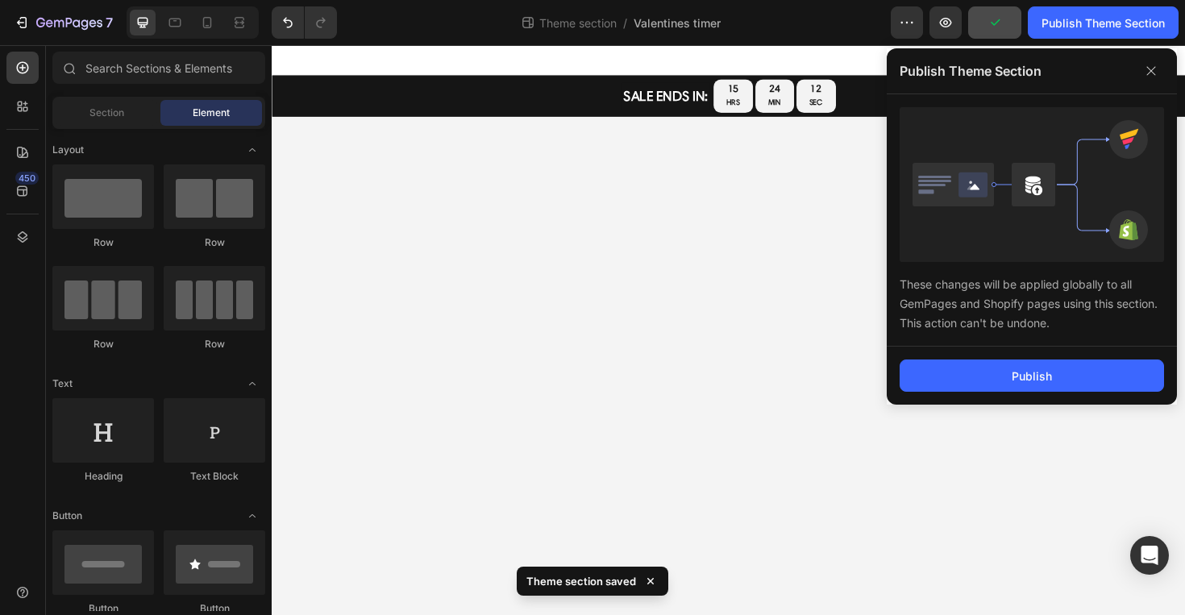  What do you see at coordinates (1031, 376) in the screenshot?
I see `button: Publish` at bounding box center [1031, 376].